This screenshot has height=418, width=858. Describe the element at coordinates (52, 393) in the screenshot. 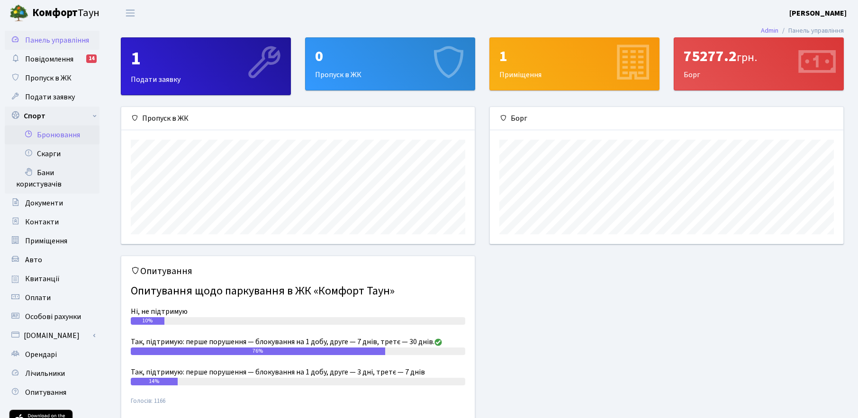

I see `a: Опитування` at that location.